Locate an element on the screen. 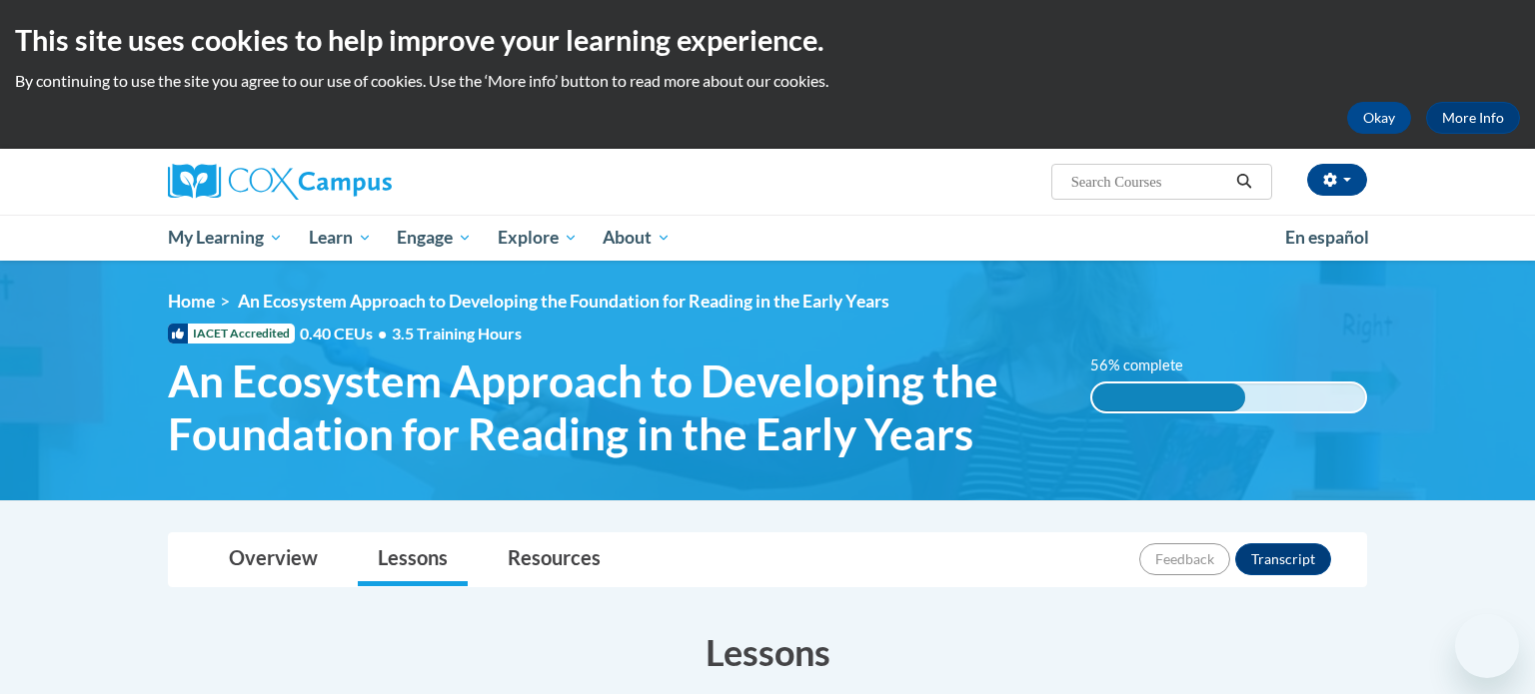 The width and height of the screenshot is (1535, 694). a: Learn is located at coordinates (340, 238).